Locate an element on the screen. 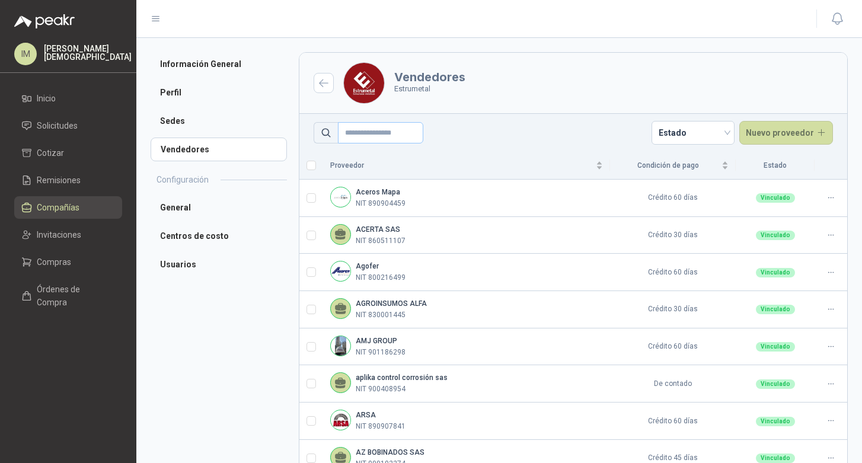  p: NIT 830001445 is located at coordinates (380, 315).